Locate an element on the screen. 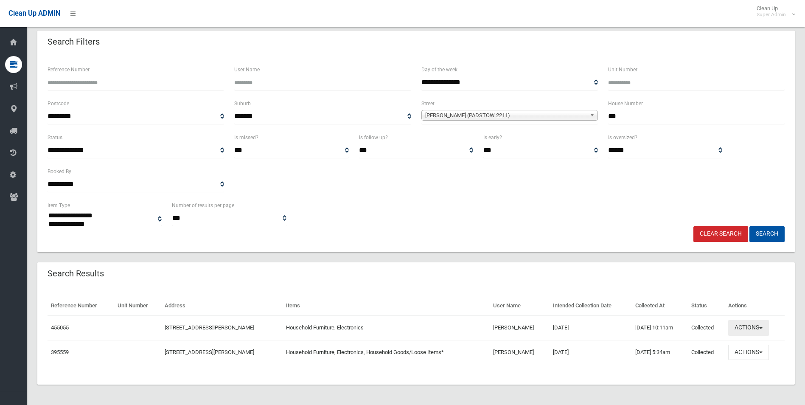 The height and width of the screenshot is (405, 805). th: Reference Number is located at coordinates (81, 305).